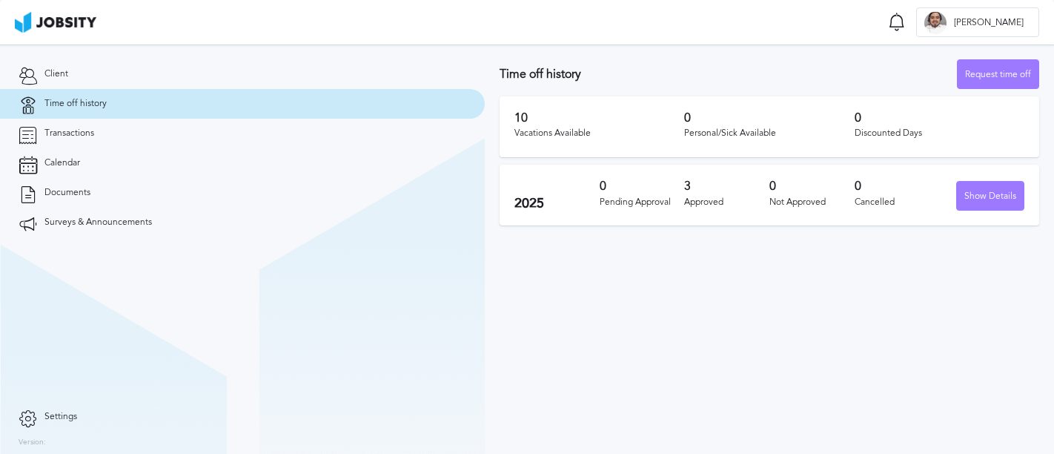 The width and height of the screenshot is (1054, 454). What do you see at coordinates (599, 118) in the screenshot?
I see `h3: 10` at bounding box center [599, 118].